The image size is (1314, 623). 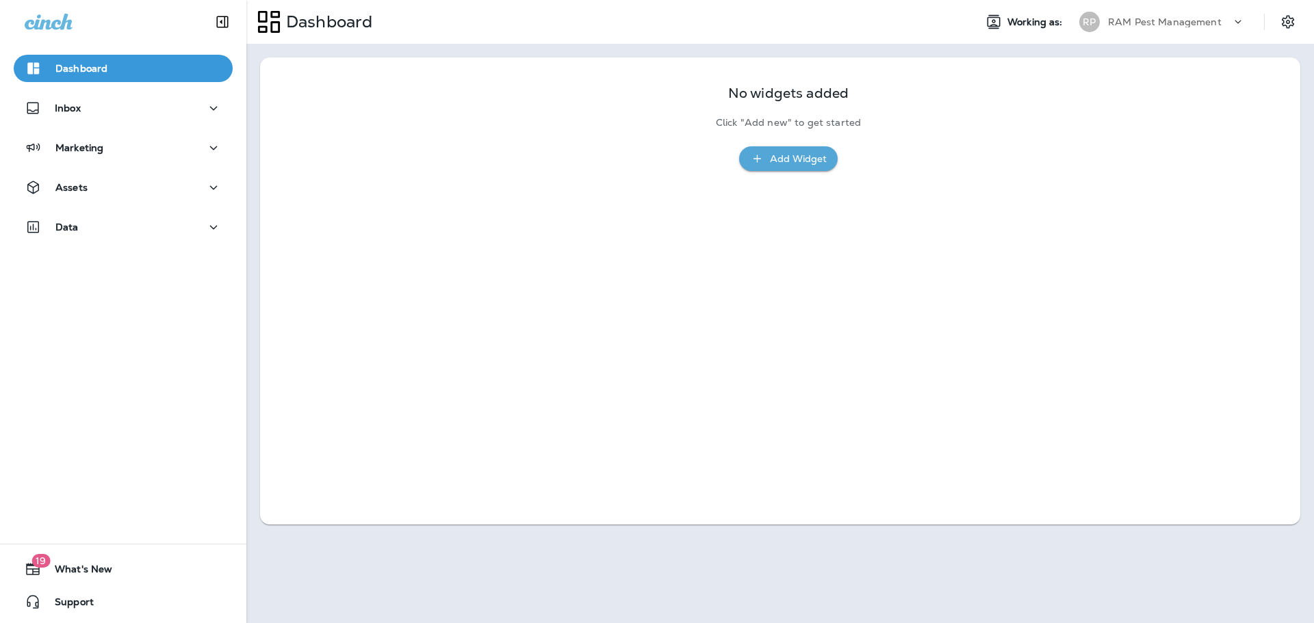 I want to click on button: Data, so click(x=123, y=227).